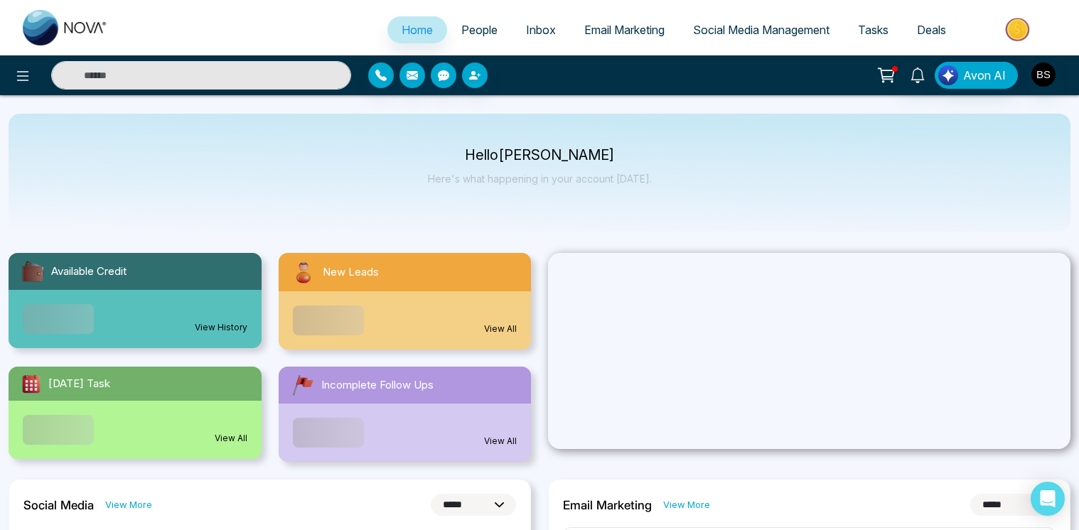  I want to click on h2: Social Media, so click(58, 505).